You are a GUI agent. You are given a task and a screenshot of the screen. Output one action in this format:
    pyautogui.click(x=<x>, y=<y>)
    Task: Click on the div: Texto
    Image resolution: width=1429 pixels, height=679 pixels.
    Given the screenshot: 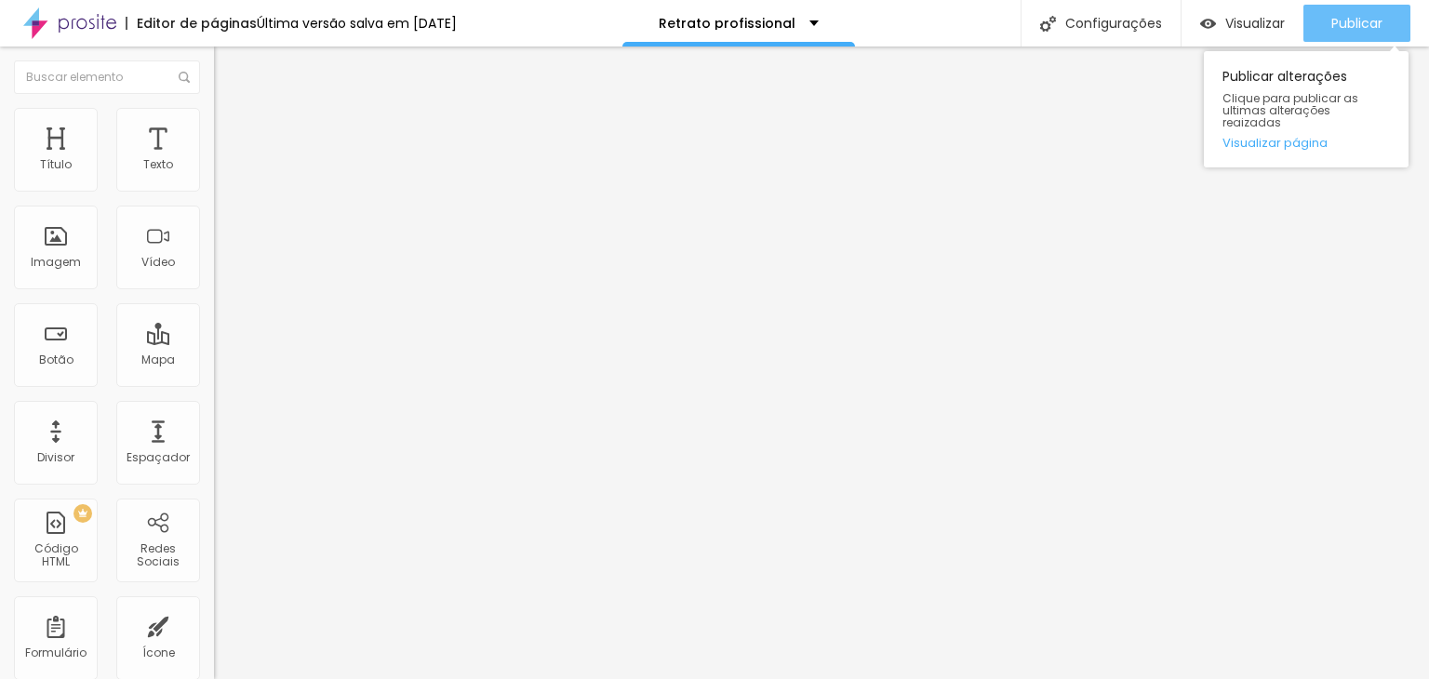 What is the action you would take?
    pyautogui.click(x=158, y=165)
    